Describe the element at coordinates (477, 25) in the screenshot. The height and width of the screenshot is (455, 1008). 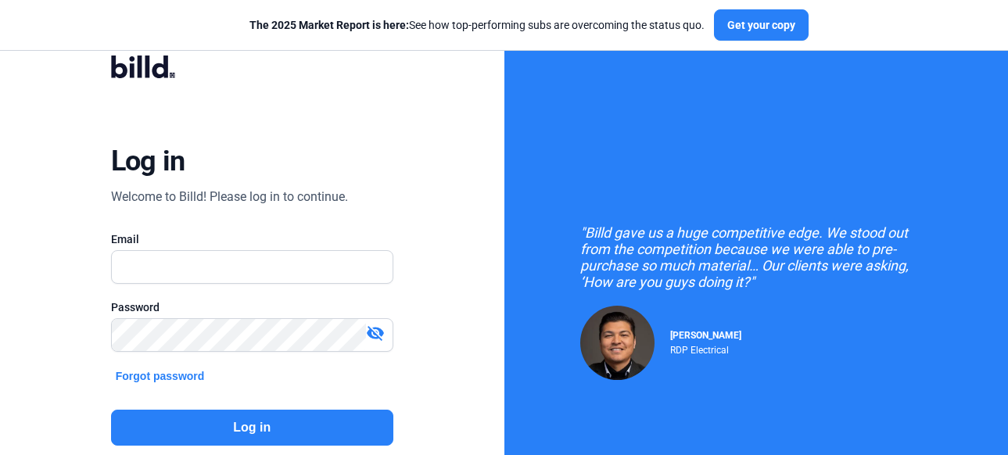
I see `div: See how top-performing subs are overcoming the status quo.` at that location.